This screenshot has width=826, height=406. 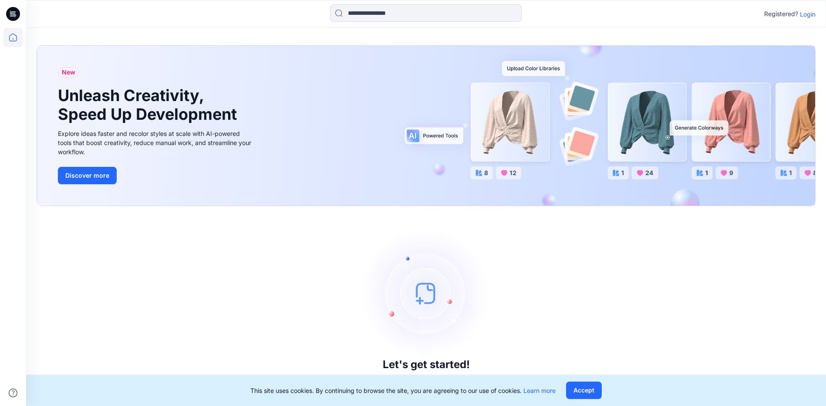 What do you see at coordinates (808, 14) in the screenshot?
I see `p: Login` at bounding box center [808, 14].